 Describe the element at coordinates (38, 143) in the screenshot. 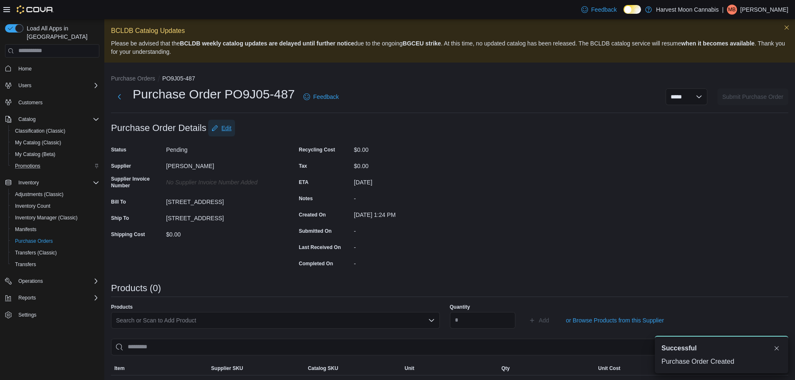

I see `a: My Catalog (Classic)` at that location.